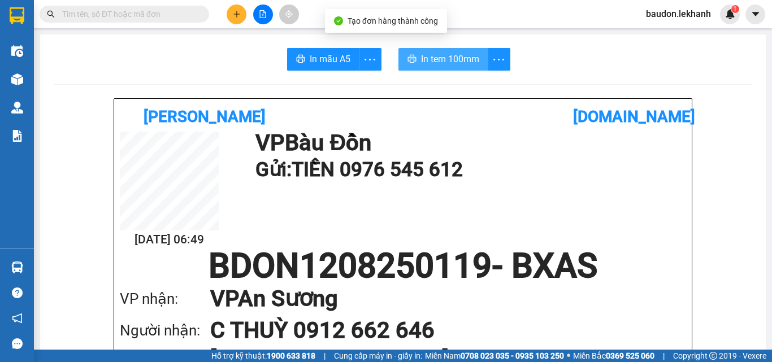 Image resolution: width=772 pixels, height=362 pixels. I want to click on img: logo.jpg, so click(129, 119).